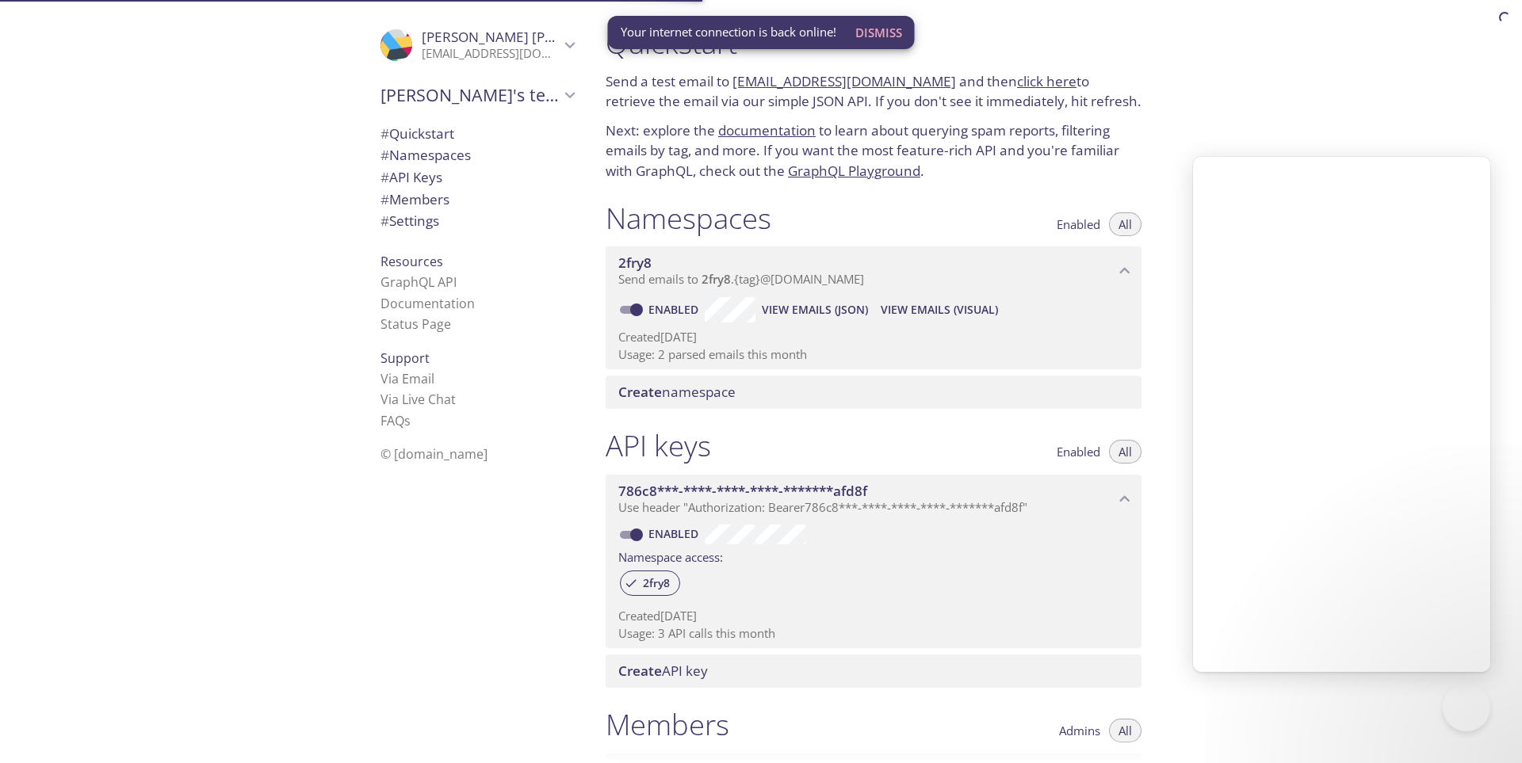  What do you see at coordinates (766, 130) in the screenshot?
I see `a: documentation` at bounding box center [766, 130].